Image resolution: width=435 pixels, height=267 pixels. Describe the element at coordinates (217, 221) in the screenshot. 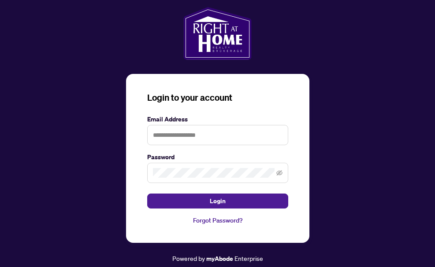

I see `a: Forgot Password?` at that location.